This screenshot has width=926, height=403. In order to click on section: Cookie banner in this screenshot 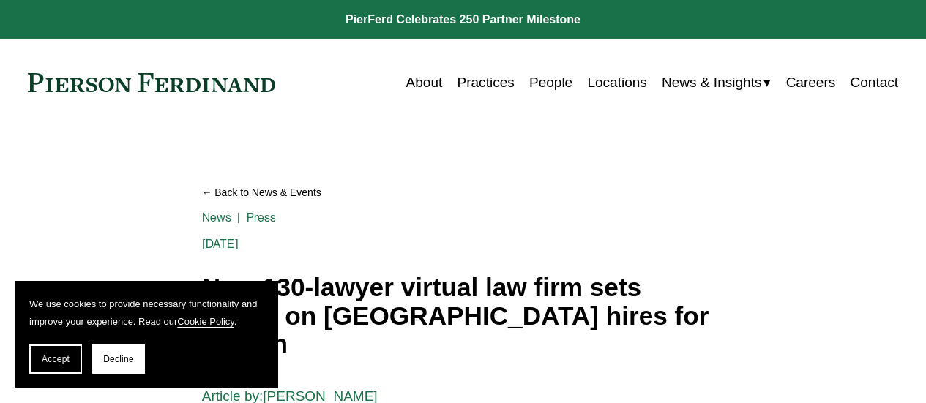, I will do `click(146, 334)`.